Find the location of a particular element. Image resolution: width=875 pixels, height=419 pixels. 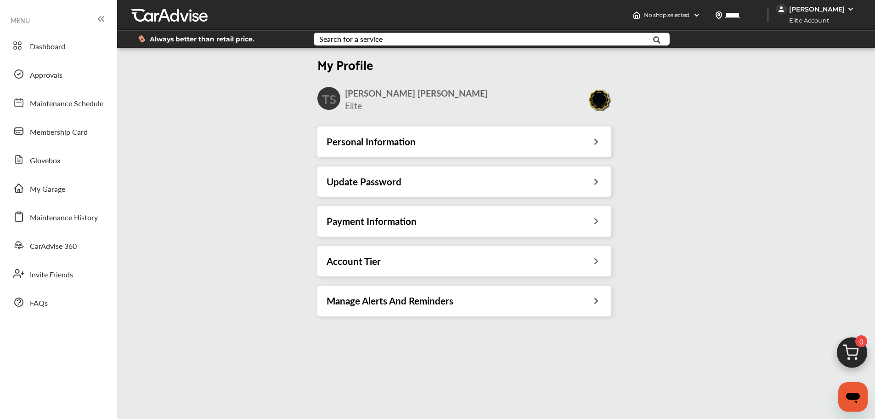

span: Elite is located at coordinates (353, 105).